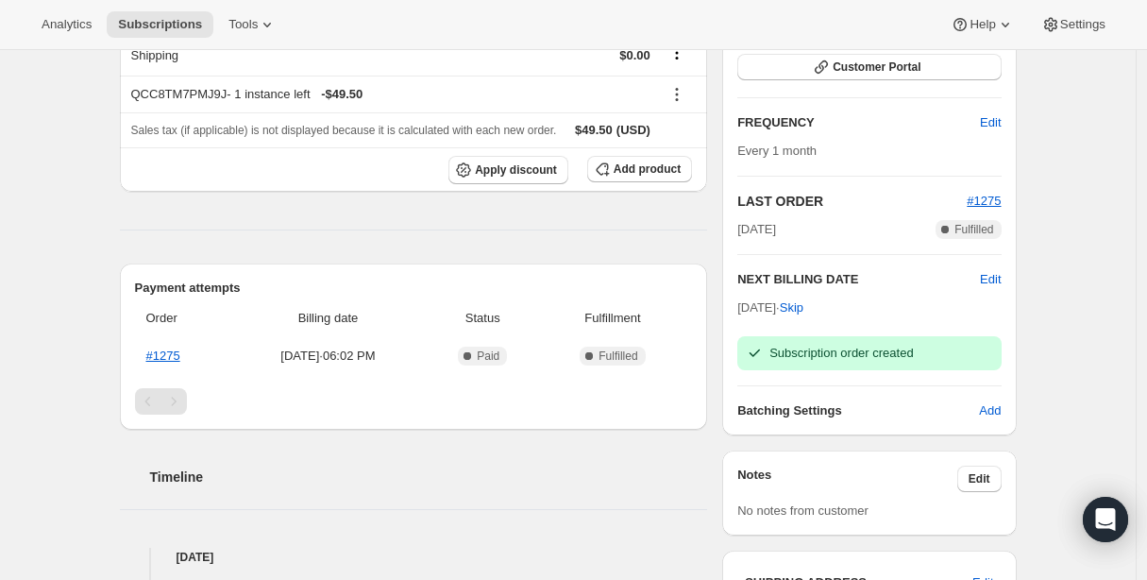  What do you see at coordinates (989, 411) in the screenshot?
I see `span: Add` at bounding box center [989, 411].